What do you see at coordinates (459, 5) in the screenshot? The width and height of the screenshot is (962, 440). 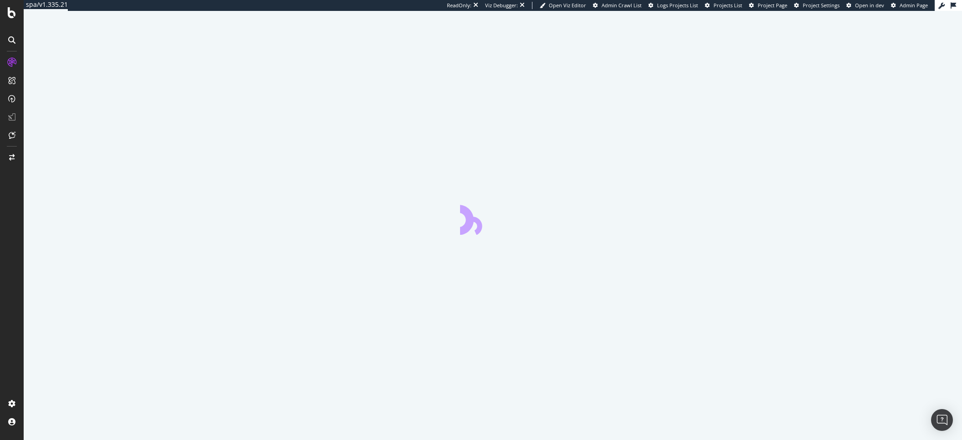 I see `div: ReadOnly:` at bounding box center [459, 5].